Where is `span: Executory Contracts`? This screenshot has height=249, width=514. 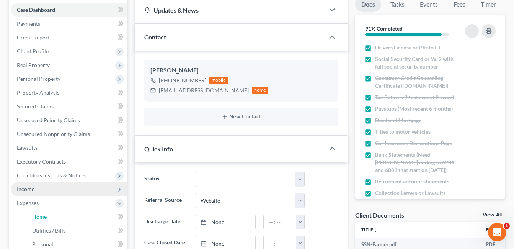
span: Executory Contracts is located at coordinates (41, 161).